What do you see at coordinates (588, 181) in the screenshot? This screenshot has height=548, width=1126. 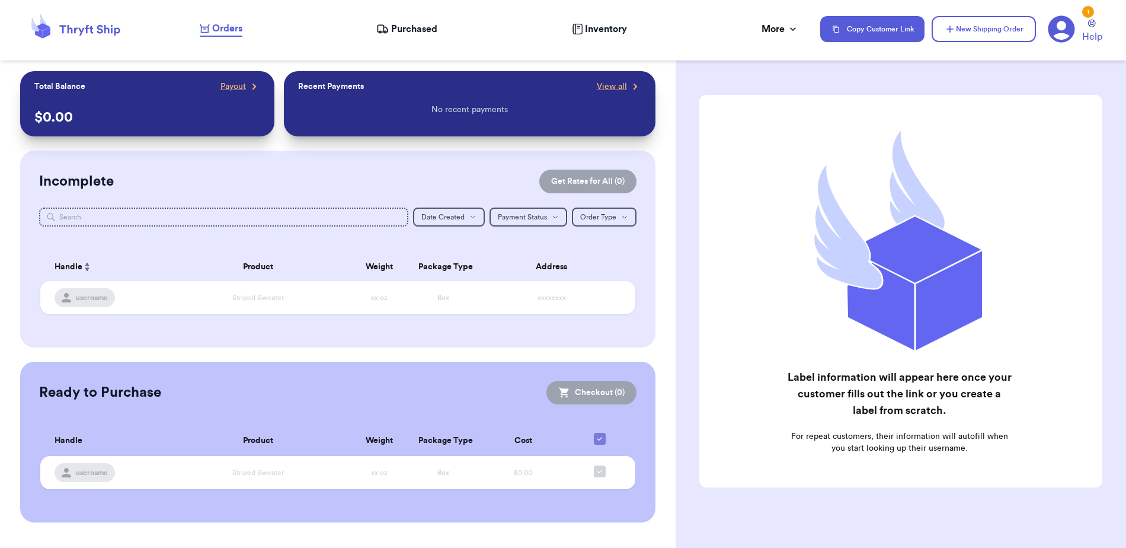 I see `button: Get Rates for All (0)` at bounding box center [588, 181].